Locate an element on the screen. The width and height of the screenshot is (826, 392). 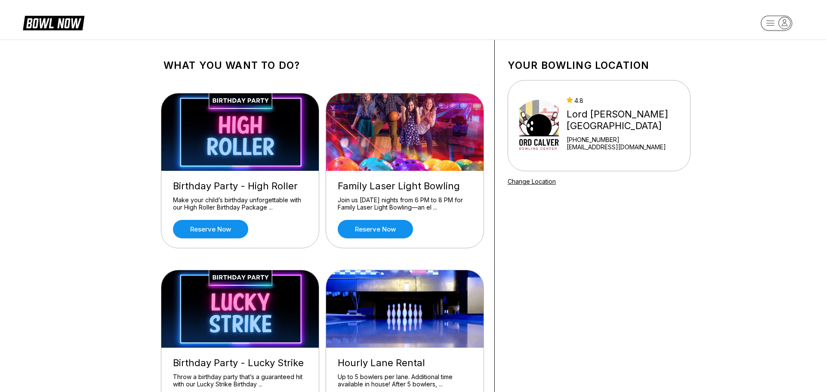
img: Hourly Lane Rental is located at coordinates (405, 309).